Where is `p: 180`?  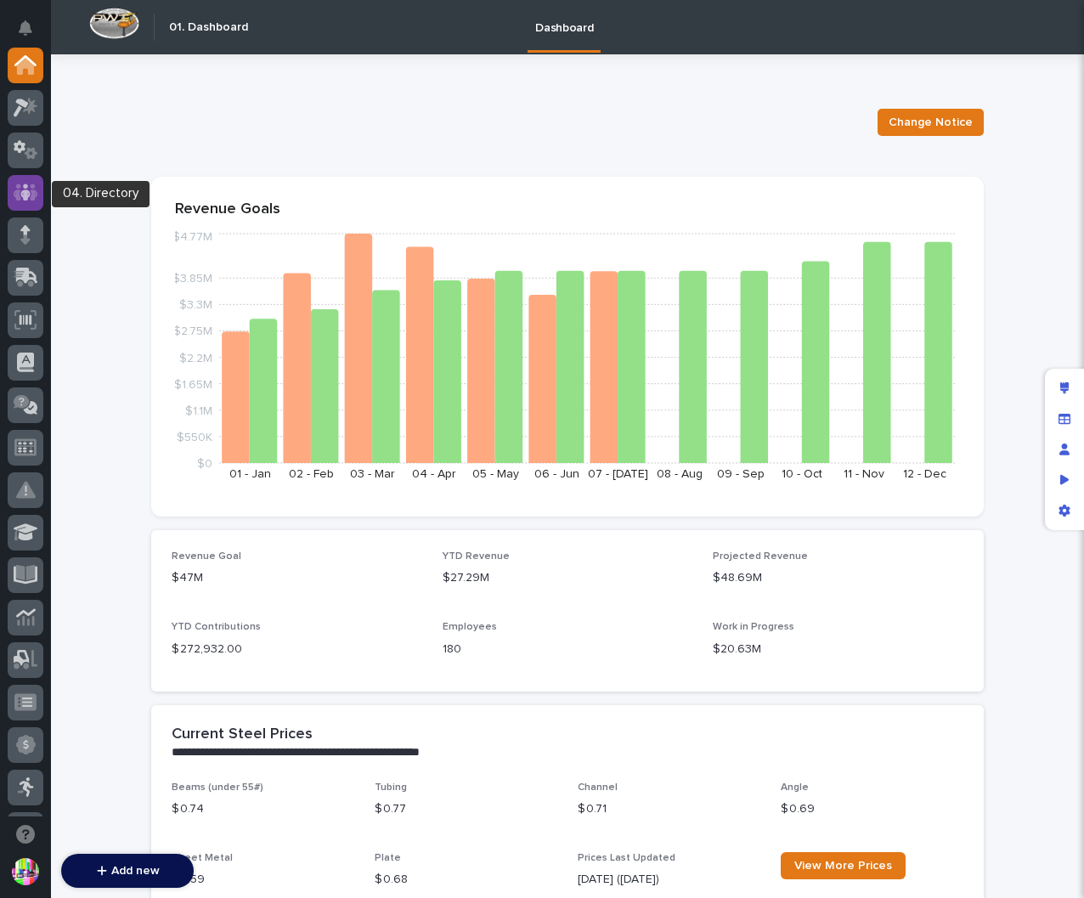 p: 180 is located at coordinates (568, 649).